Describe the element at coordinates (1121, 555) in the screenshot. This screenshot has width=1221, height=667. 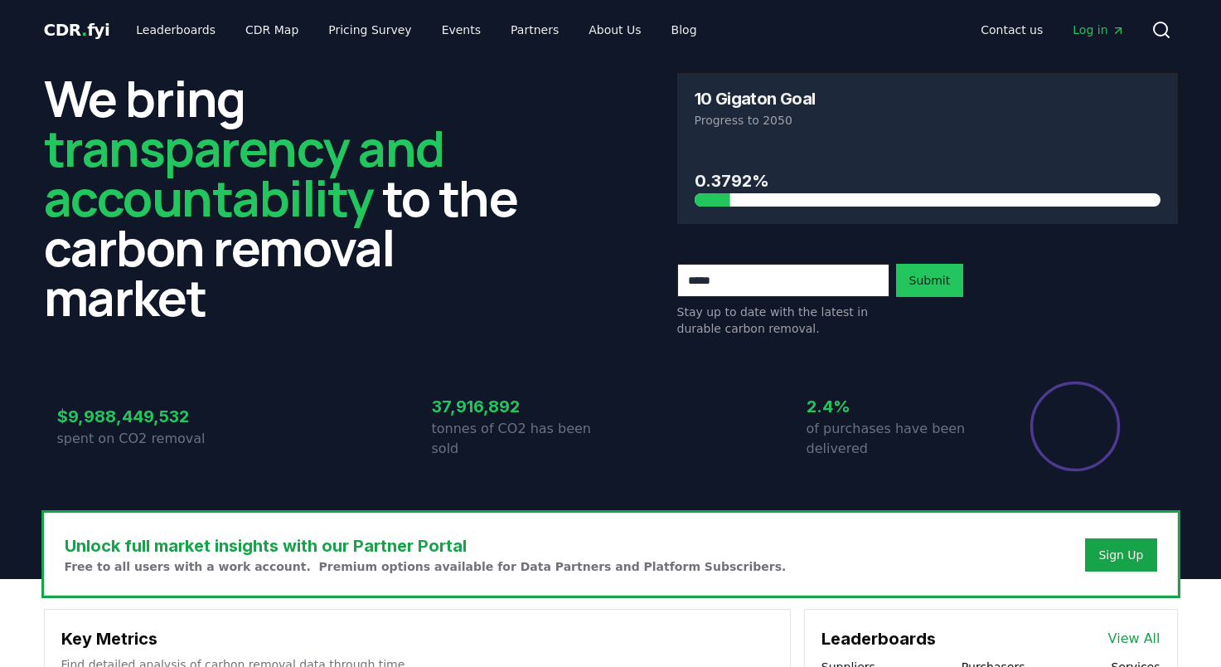
I see `div: Sign Up` at that location.